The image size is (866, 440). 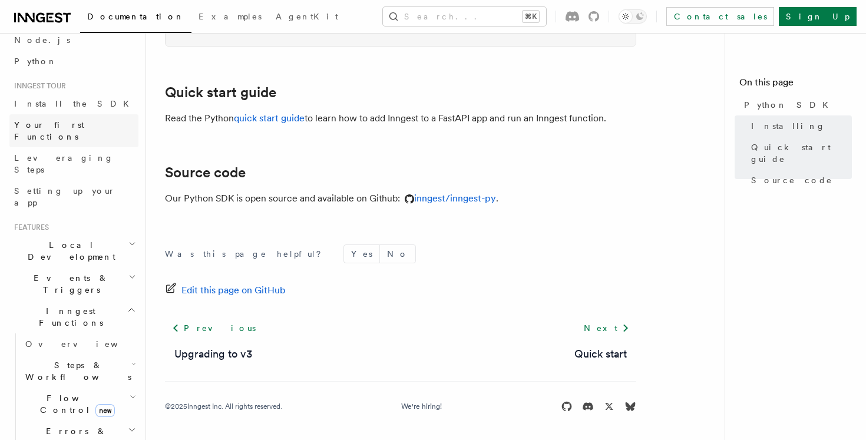 What do you see at coordinates (307, 18) in the screenshot?
I see `a: AgentKit` at bounding box center [307, 18].